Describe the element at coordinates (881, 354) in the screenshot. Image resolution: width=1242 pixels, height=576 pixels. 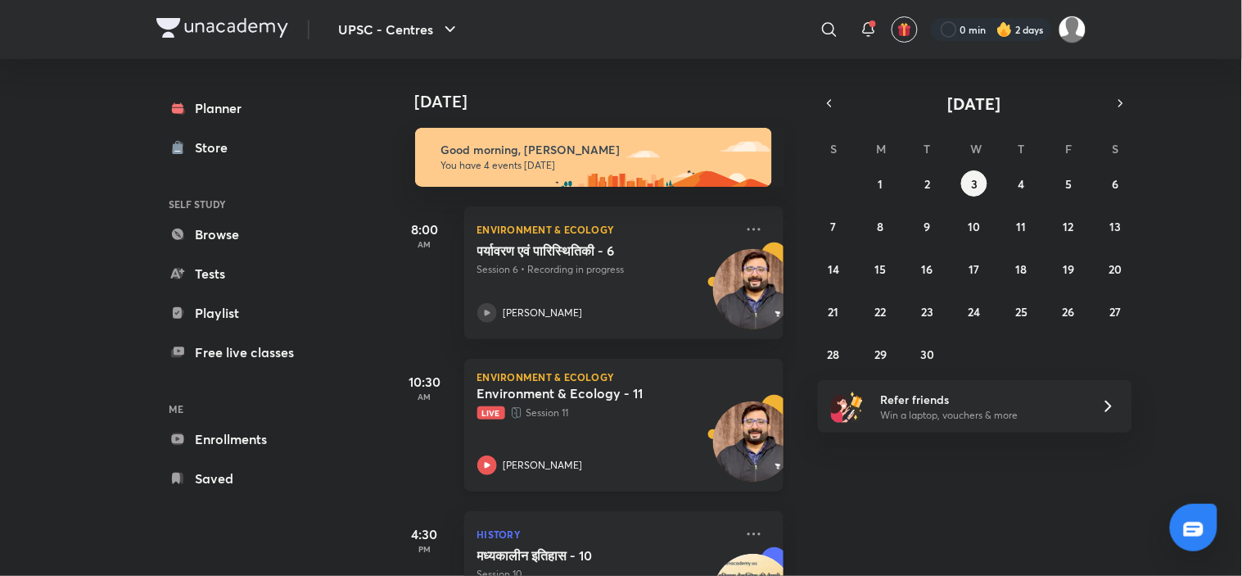
I see `button: September 29, 2025` at that location.